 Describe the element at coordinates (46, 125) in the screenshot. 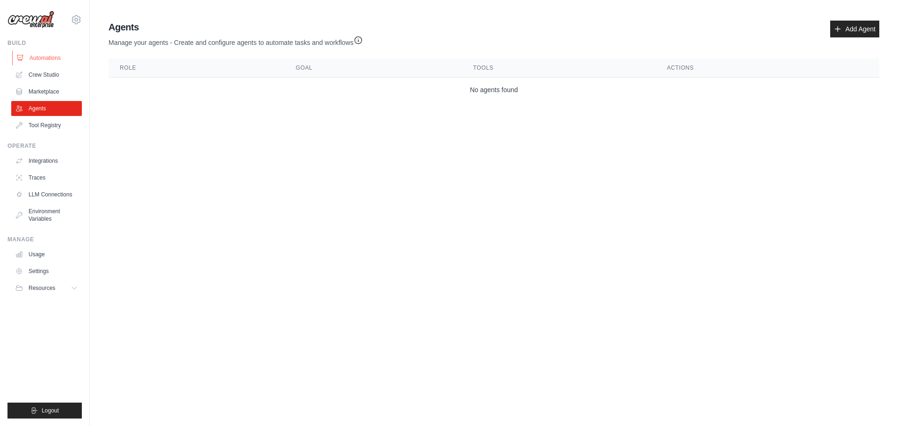

I see `a: Tool Registry` at that location.